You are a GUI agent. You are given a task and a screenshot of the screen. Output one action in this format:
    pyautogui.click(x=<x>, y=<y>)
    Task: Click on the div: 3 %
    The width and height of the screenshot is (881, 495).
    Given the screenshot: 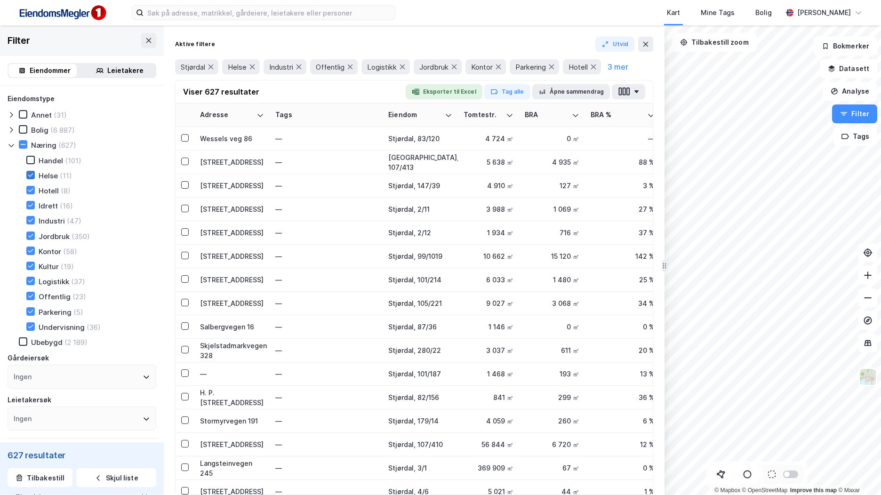 What is the action you would take?
    pyautogui.click(x=623, y=185)
    